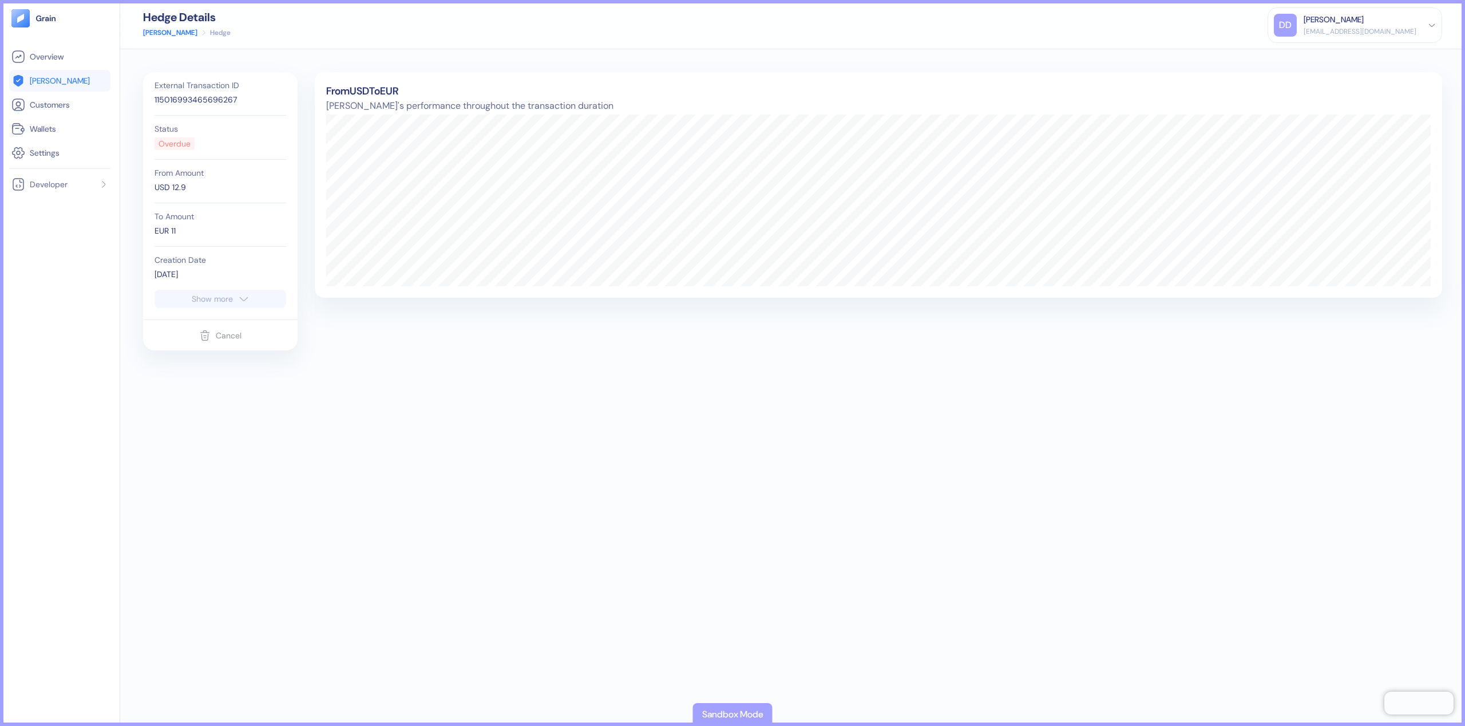 This screenshot has height=726, width=1465. Describe the element at coordinates (21, 18) in the screenshot. I see `img: logo-tablet-V2.svg` at that location.